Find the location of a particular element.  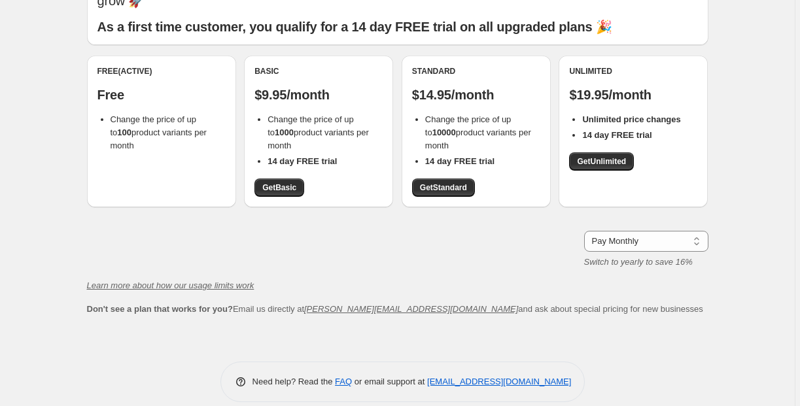

span: Get Unlimited is located at coordinates (601, 162).